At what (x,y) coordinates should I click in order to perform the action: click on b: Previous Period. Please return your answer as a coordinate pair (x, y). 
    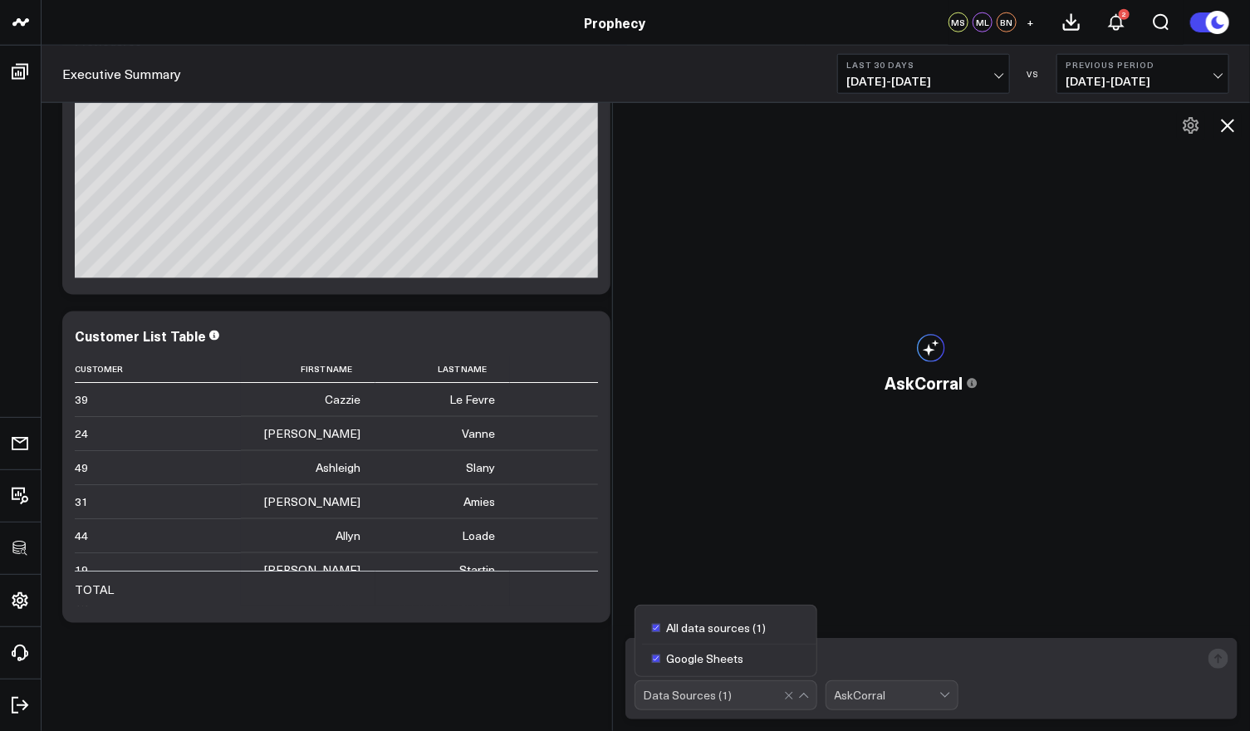
    Looking at the image, I should click on (1143, 65).